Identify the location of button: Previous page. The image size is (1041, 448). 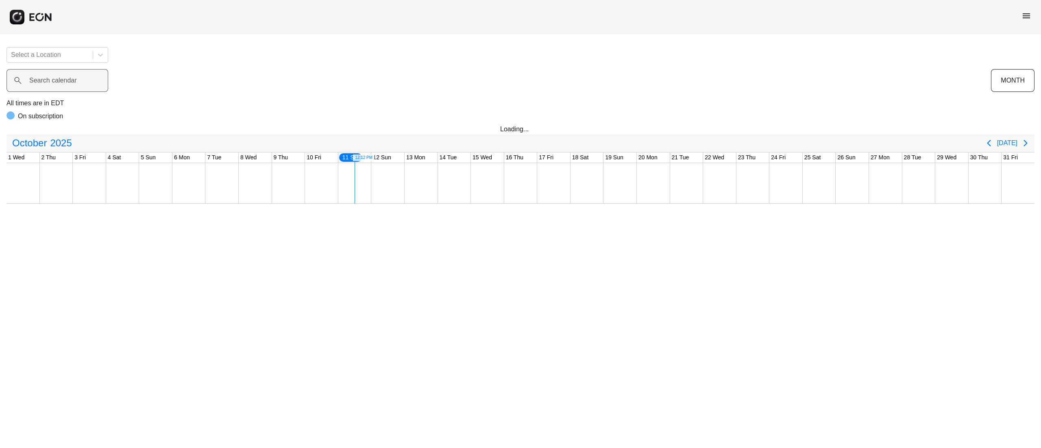
(989, 143).